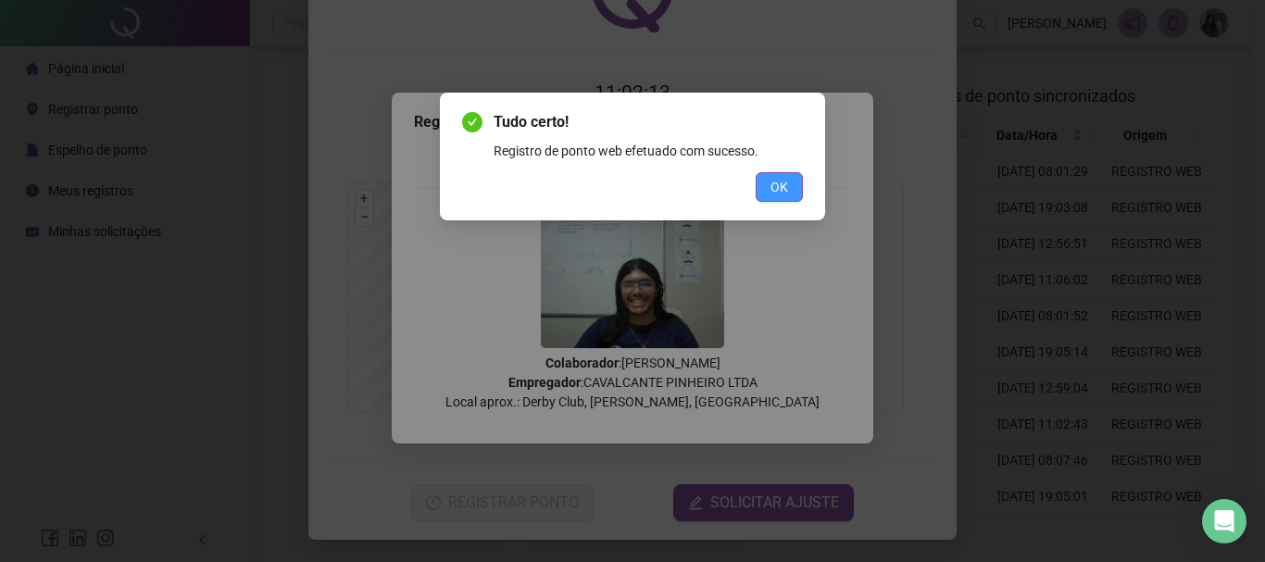 The image size is (1265, 562). I want to click on button: OK, so click(779, 187).